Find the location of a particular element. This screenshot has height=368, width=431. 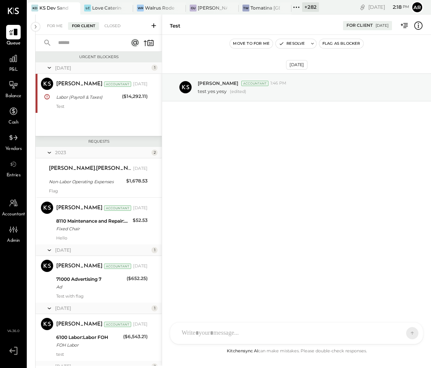

a: Cash is located at coordinates (13, 115).